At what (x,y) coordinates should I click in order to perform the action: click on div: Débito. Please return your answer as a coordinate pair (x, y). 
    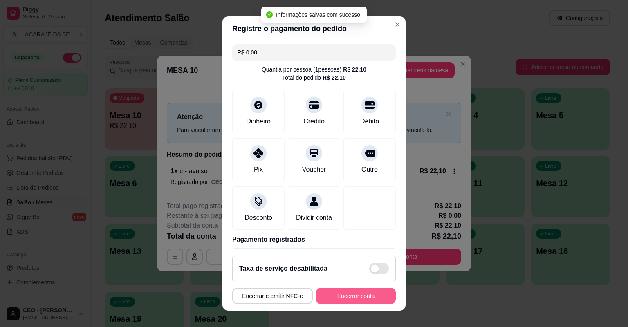
    Looking at the image, I should click on (370, 121).